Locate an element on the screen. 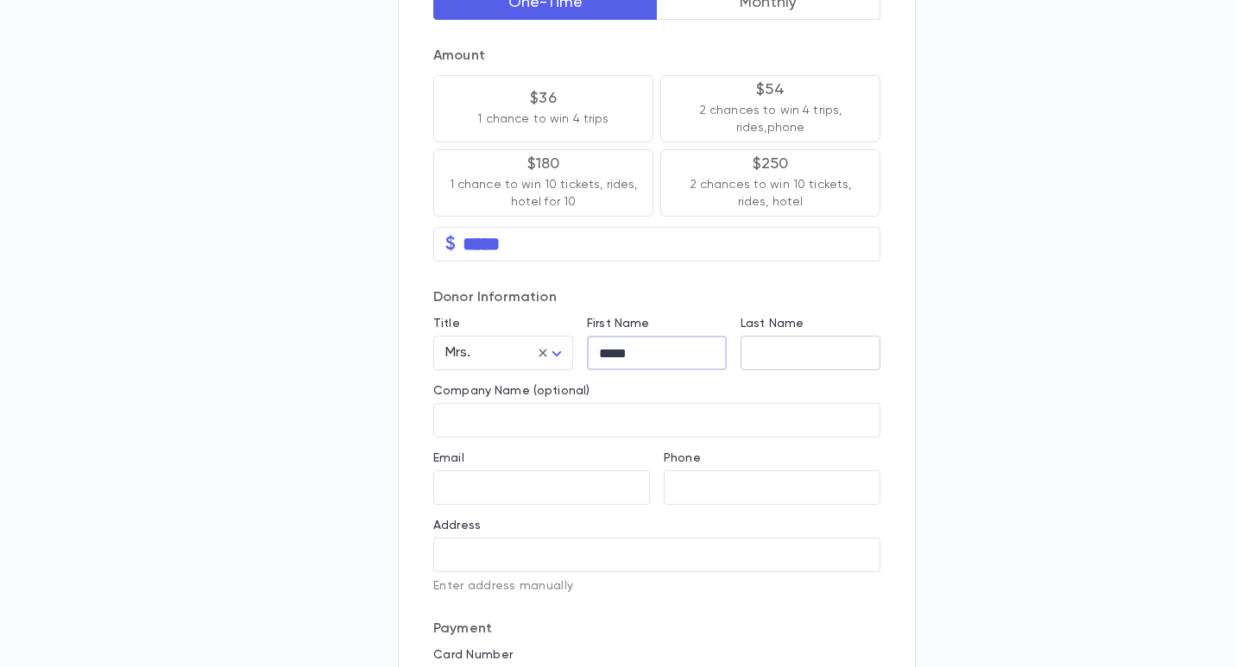  p: Card Number is located at coordinates (657, 655).